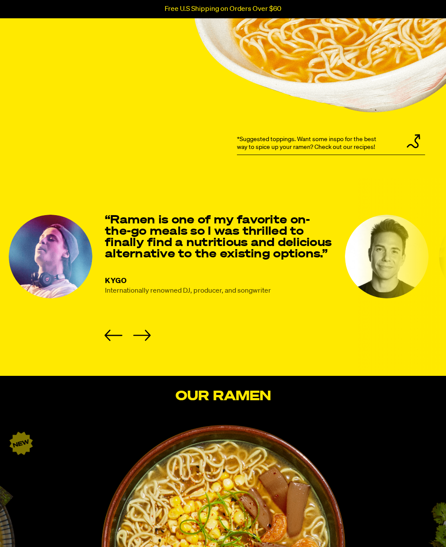  Describe the element at coordinates (311, 143) in the screenshot. I see `p: *Suggested toppings. Want some inspo for the best way to spice up your ramen? Check out our recipes!` at that location.